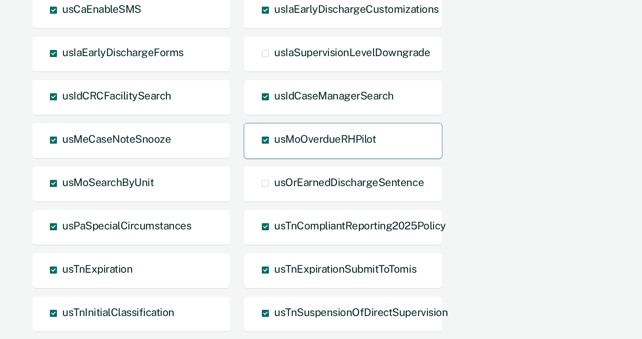  Describe the element at coordinates (349, 182) in the screenshot. I see `span: usOrEarnedDischargeSentence` at that location.